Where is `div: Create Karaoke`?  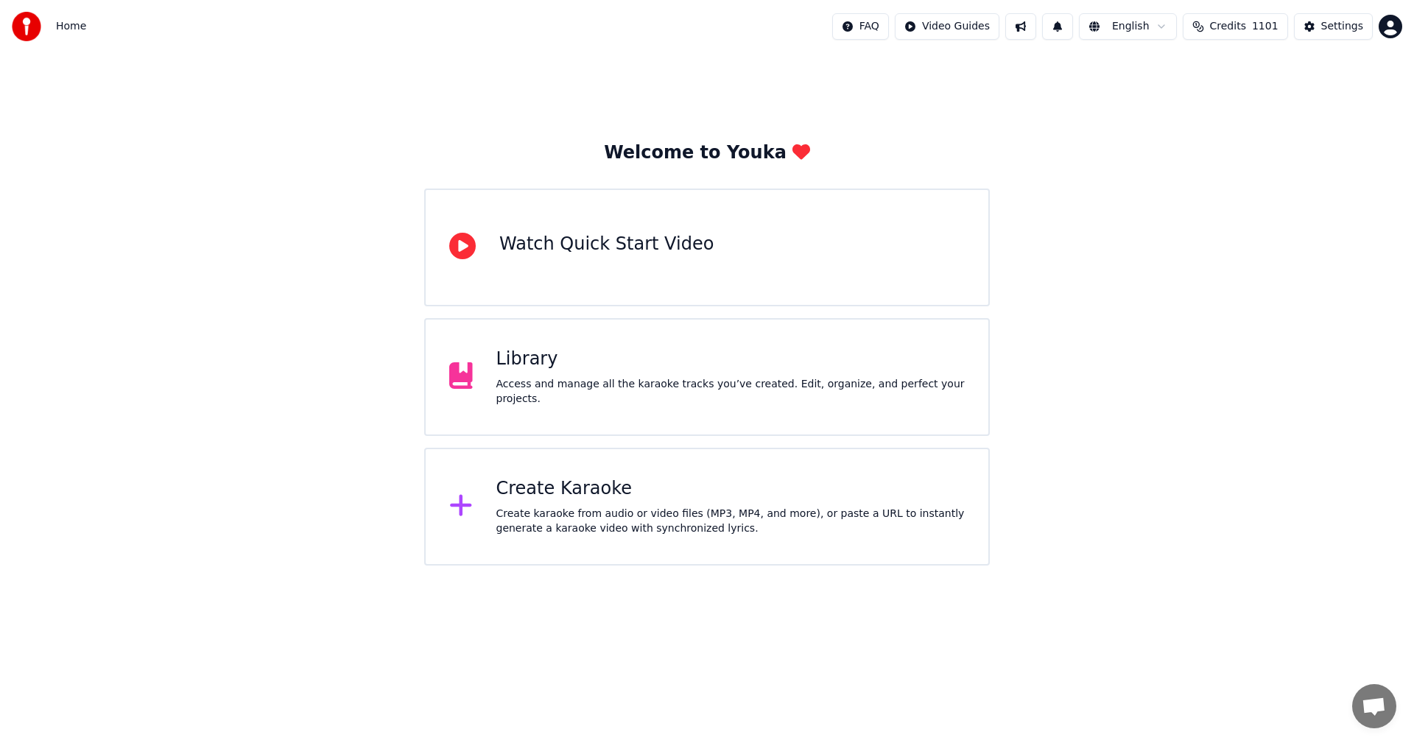
div: Create Karaoke is located at coordinates (731, 489).